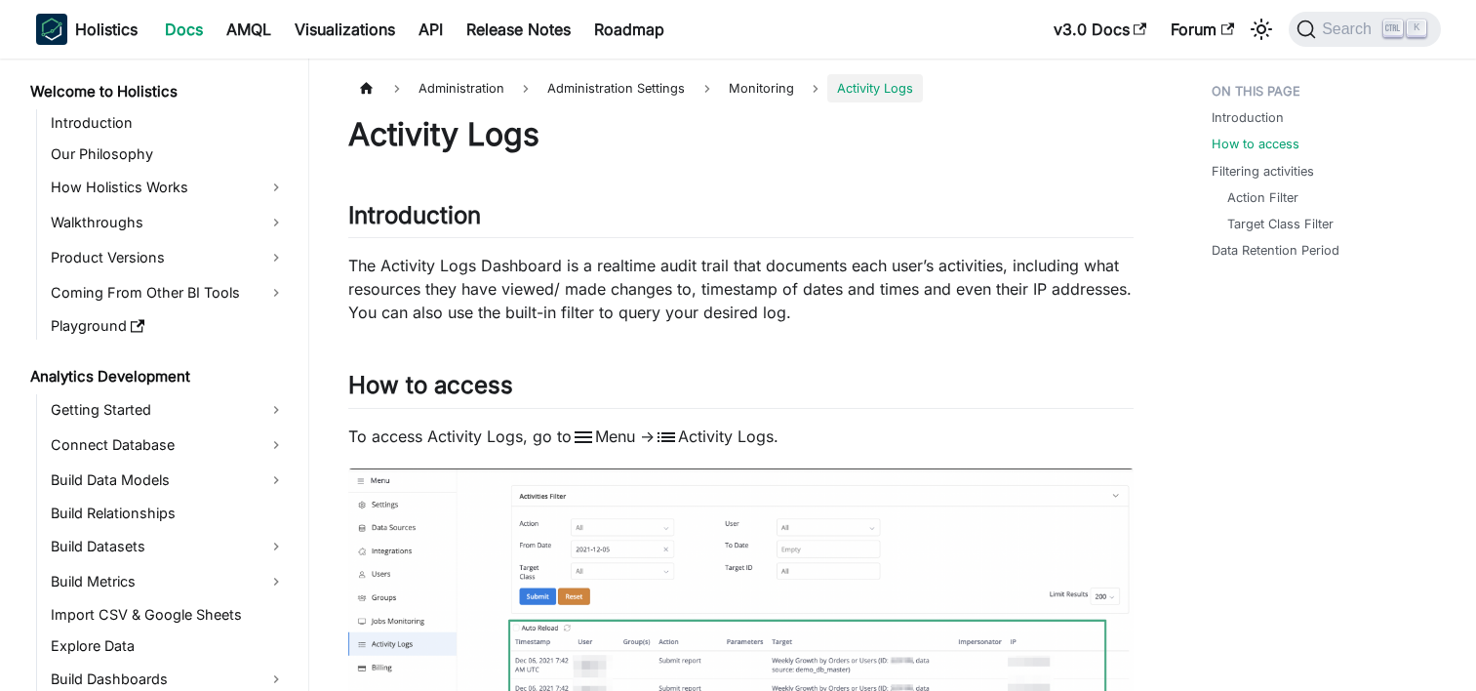 This screenshot has width=1476, height=691. Describe the element at coordinates (87, 29) in the screenshot. I see `a: HolisticsHolistics` at that location.